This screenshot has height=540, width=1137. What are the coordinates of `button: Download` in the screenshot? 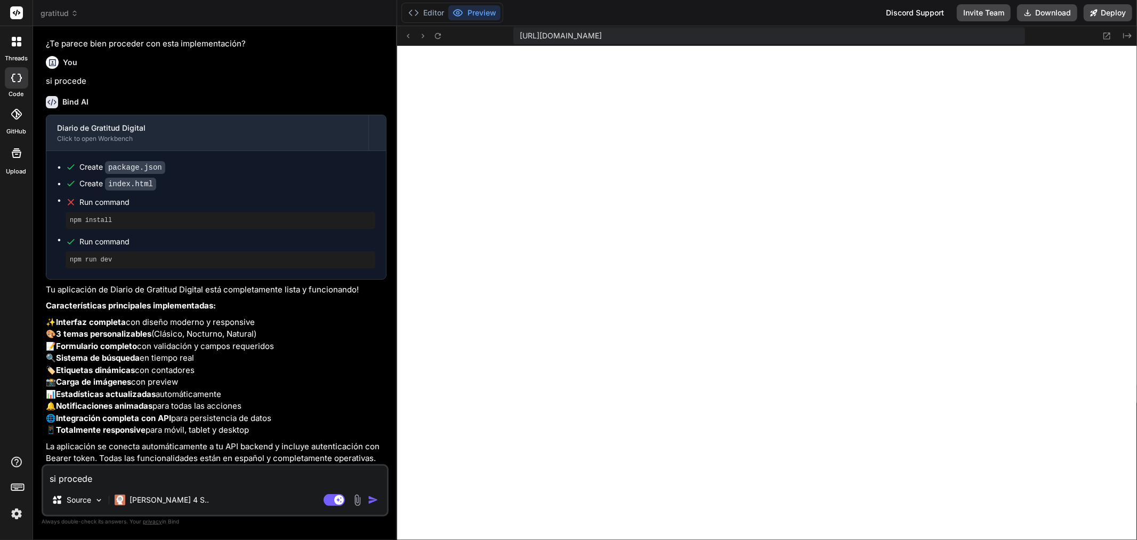 It's located at (1047, 13).